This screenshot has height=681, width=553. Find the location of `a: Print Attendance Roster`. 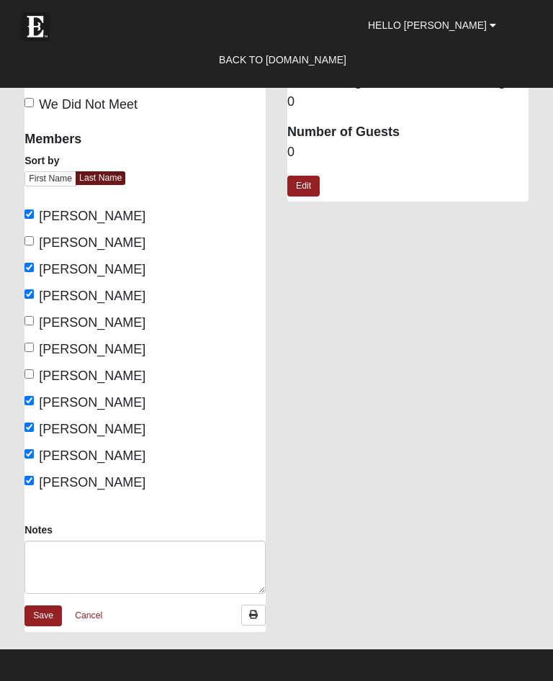

a: Print Attendance Roster is located at coordinates (254, 615).